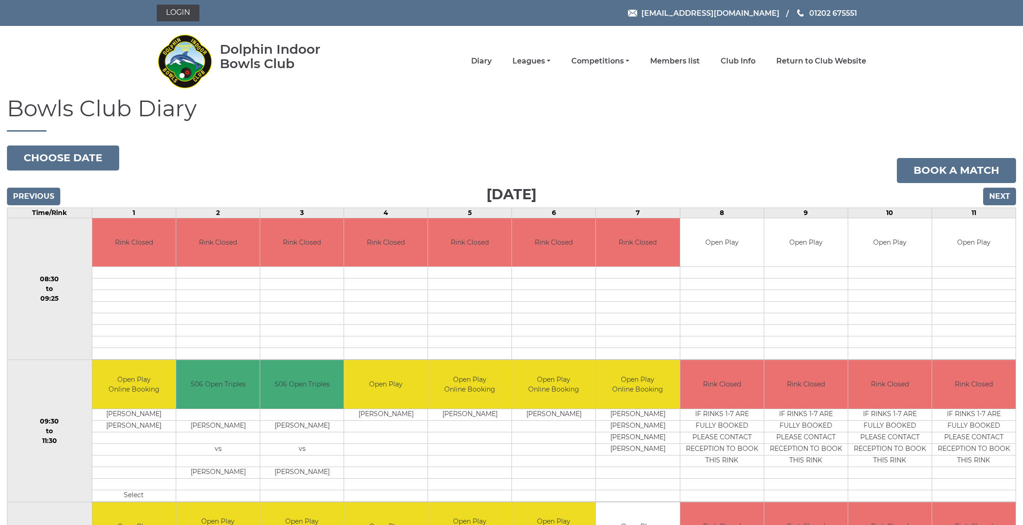  I want to click on td: 8, so click(721, 213).